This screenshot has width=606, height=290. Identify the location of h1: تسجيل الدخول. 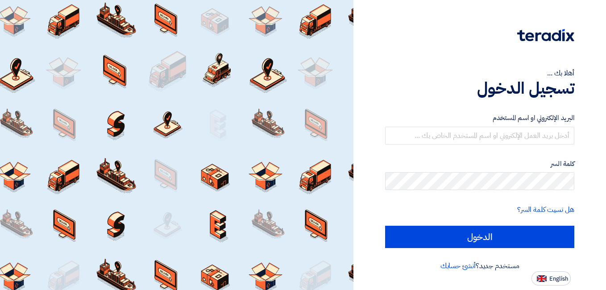
(480, 88).